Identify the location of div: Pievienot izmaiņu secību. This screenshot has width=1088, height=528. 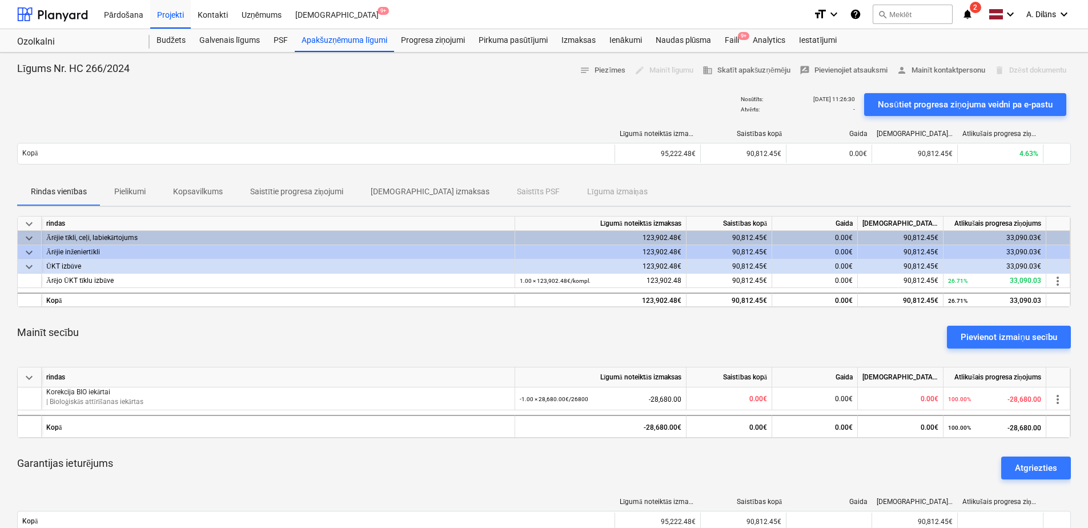
(1009, 337).